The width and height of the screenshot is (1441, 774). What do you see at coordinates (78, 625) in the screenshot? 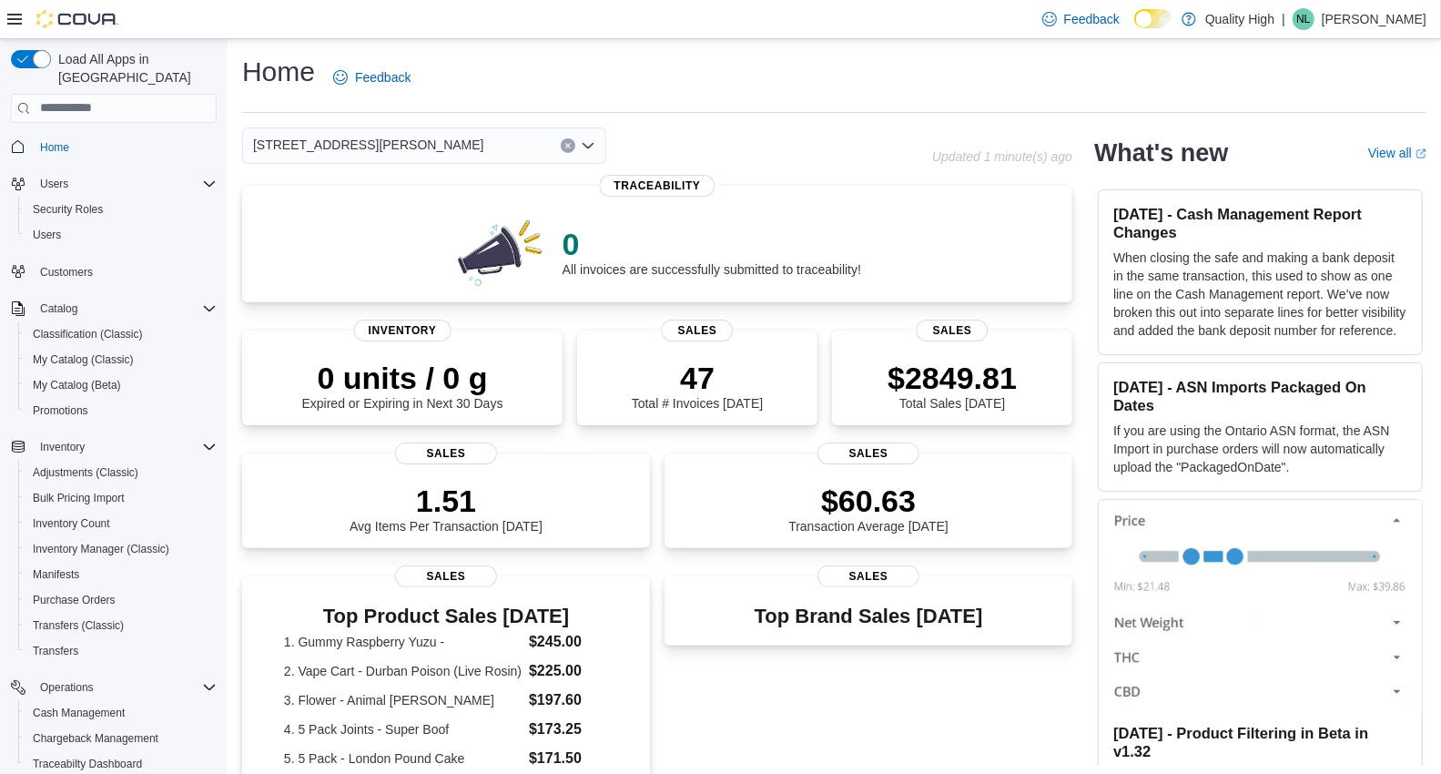
I see `span: Transfers (Classic)` at bounding box center [78, 625].